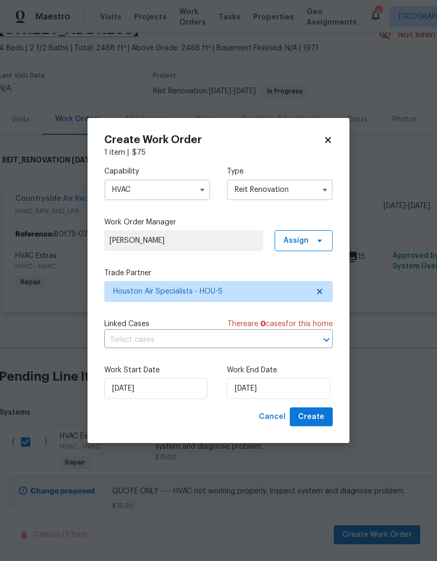 The image size is (437, 561). I want to click on span: Create, so click(311, 417).